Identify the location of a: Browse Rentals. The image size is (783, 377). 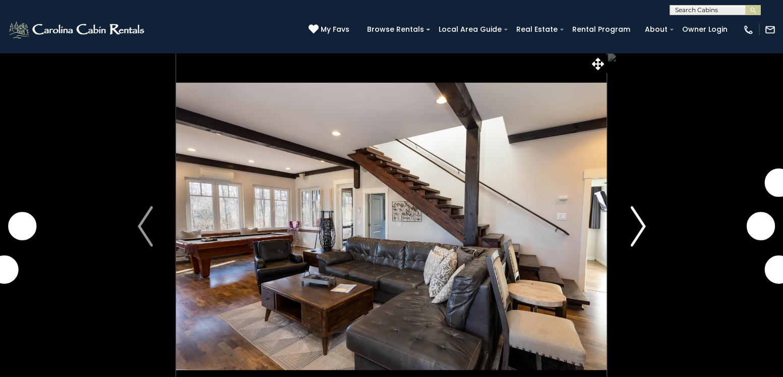
(396, 29).